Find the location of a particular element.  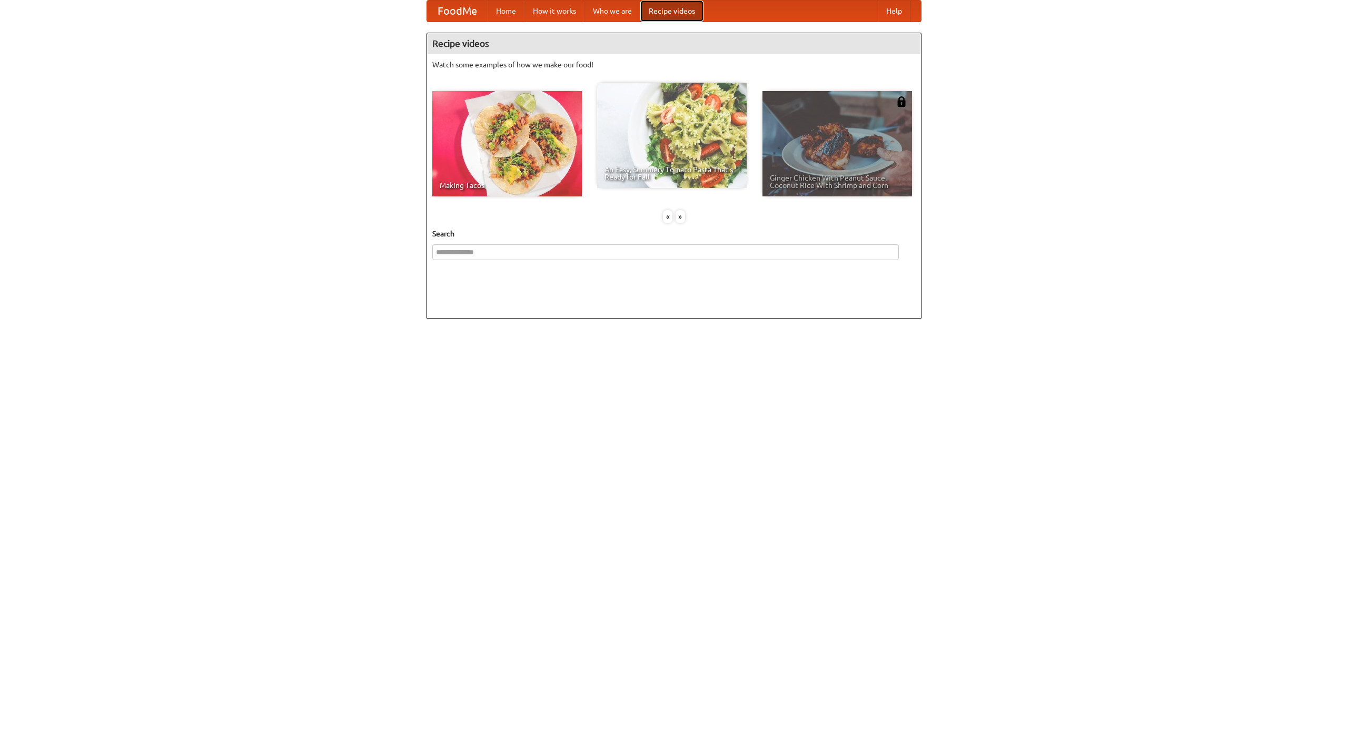

a: Home is located at coordinates (506, 11).